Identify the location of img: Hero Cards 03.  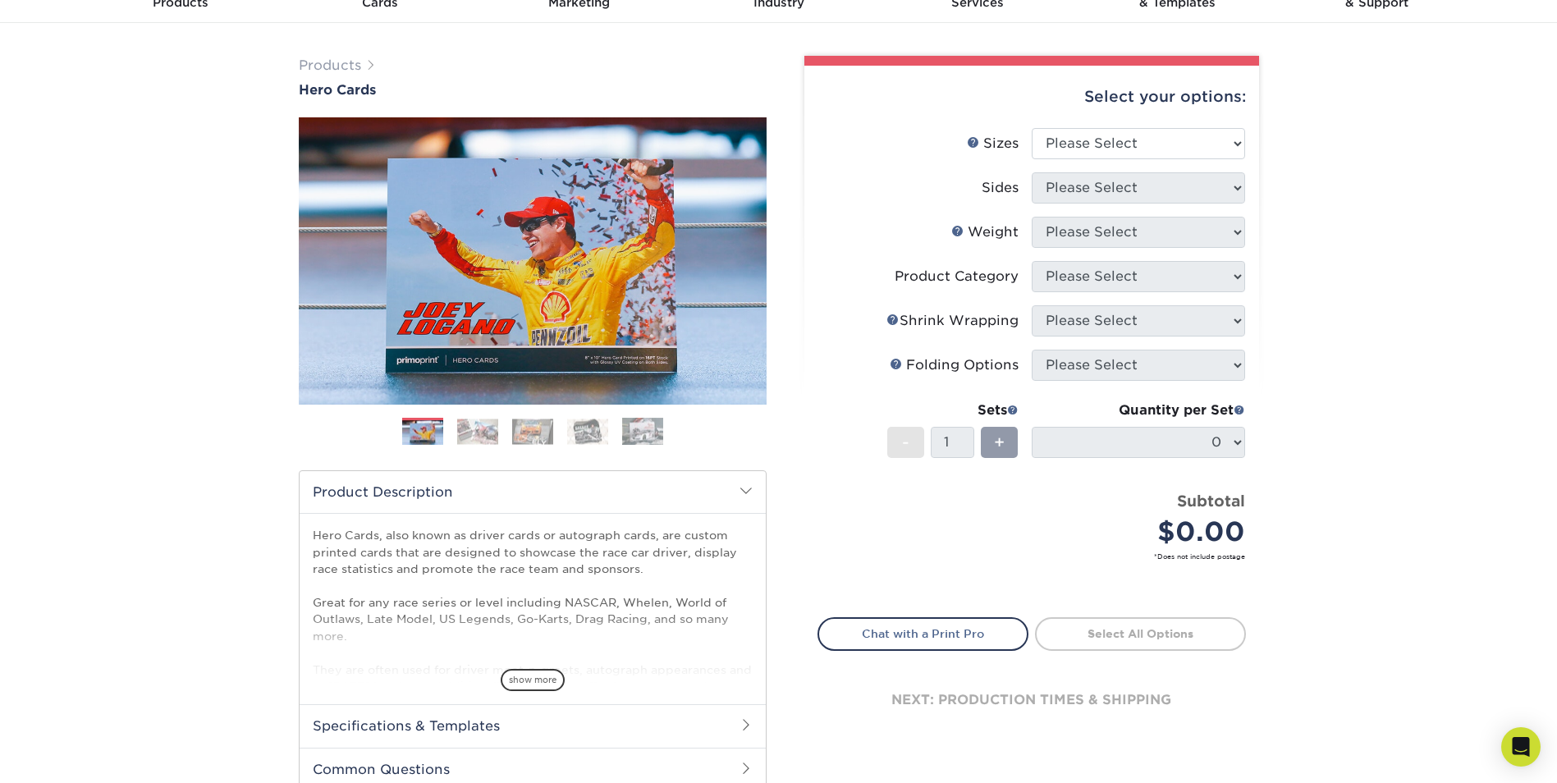
(533, 431).